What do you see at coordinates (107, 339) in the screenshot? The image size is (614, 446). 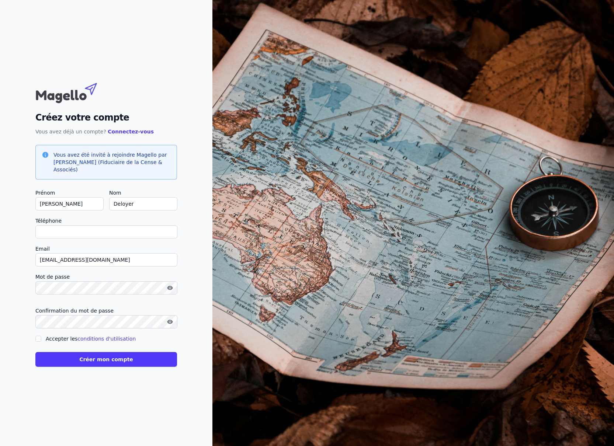 I see `a: conditions d'utilisation` at bounding box center [107, 339].